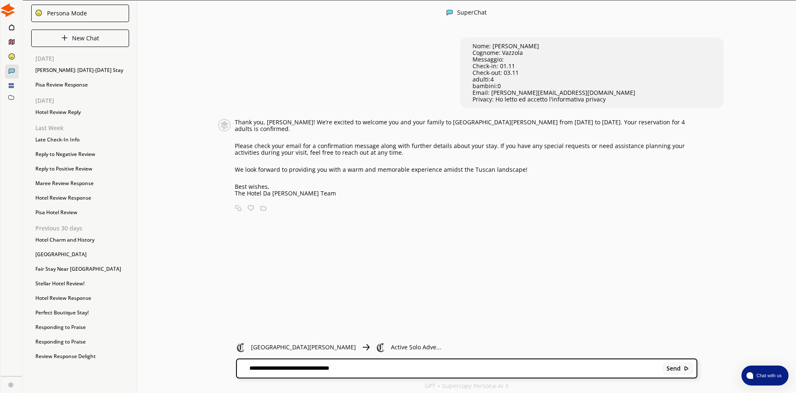  I want to click on img: Save, so click(263, 208).